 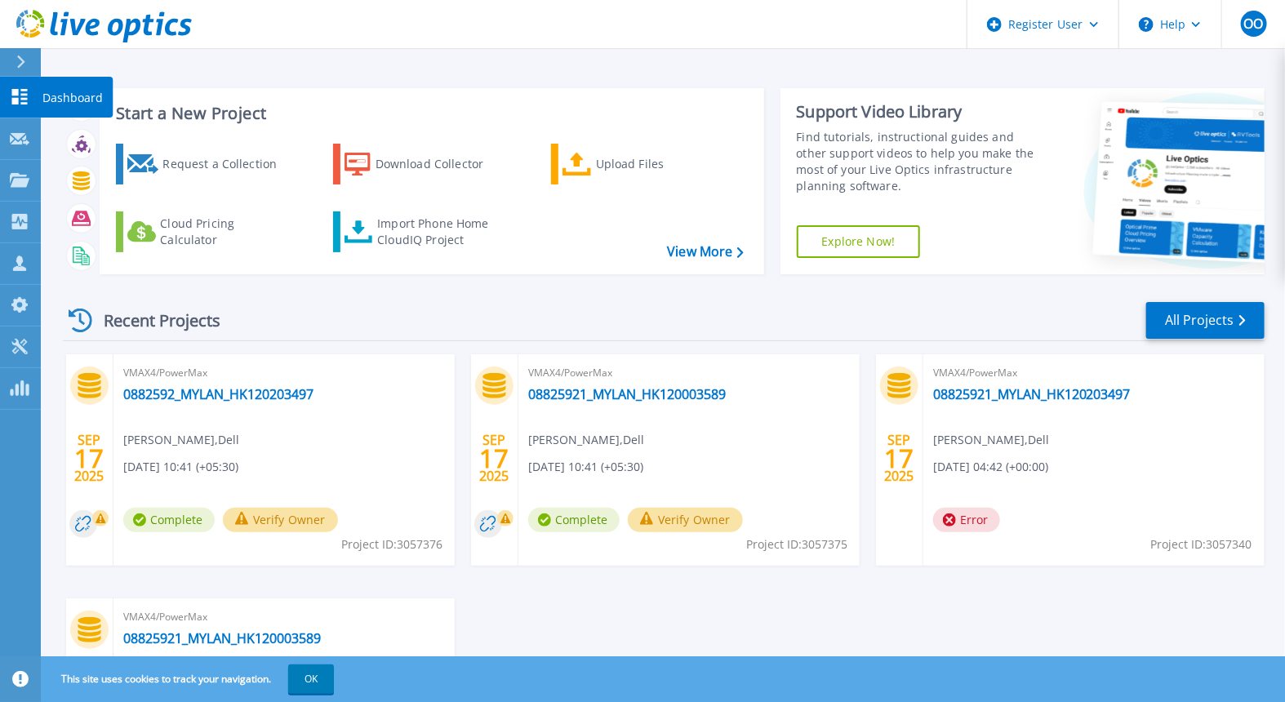 What do you see at coordinates (918, 112) in the screenshot?
I see `div: Support Video Library` at bounding box center [918, 112].